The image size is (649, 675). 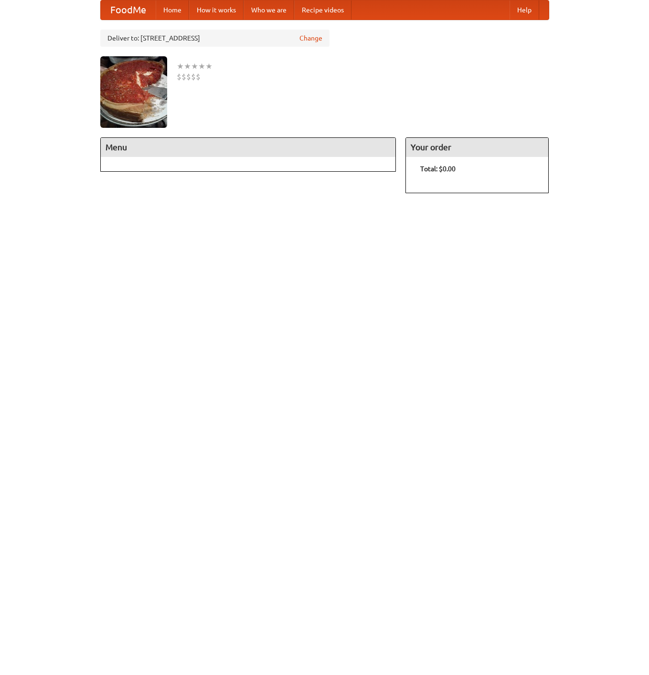 What do you see at coordinates (438, 169) in the screenshot?
I see `b: Total: $0.00` at bounding box center [438, 169].